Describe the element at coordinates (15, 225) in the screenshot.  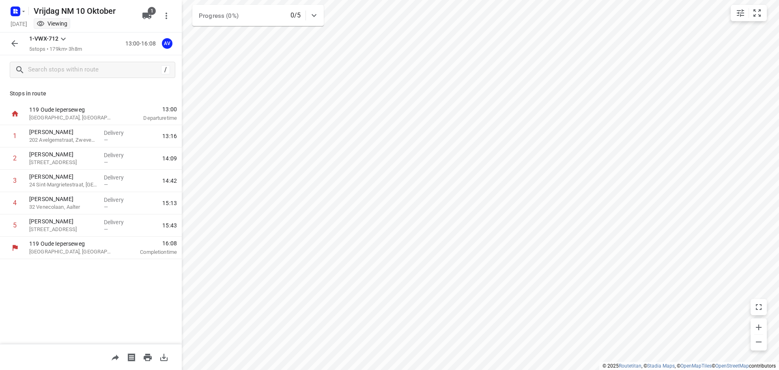
I see `div: 5` at that location.